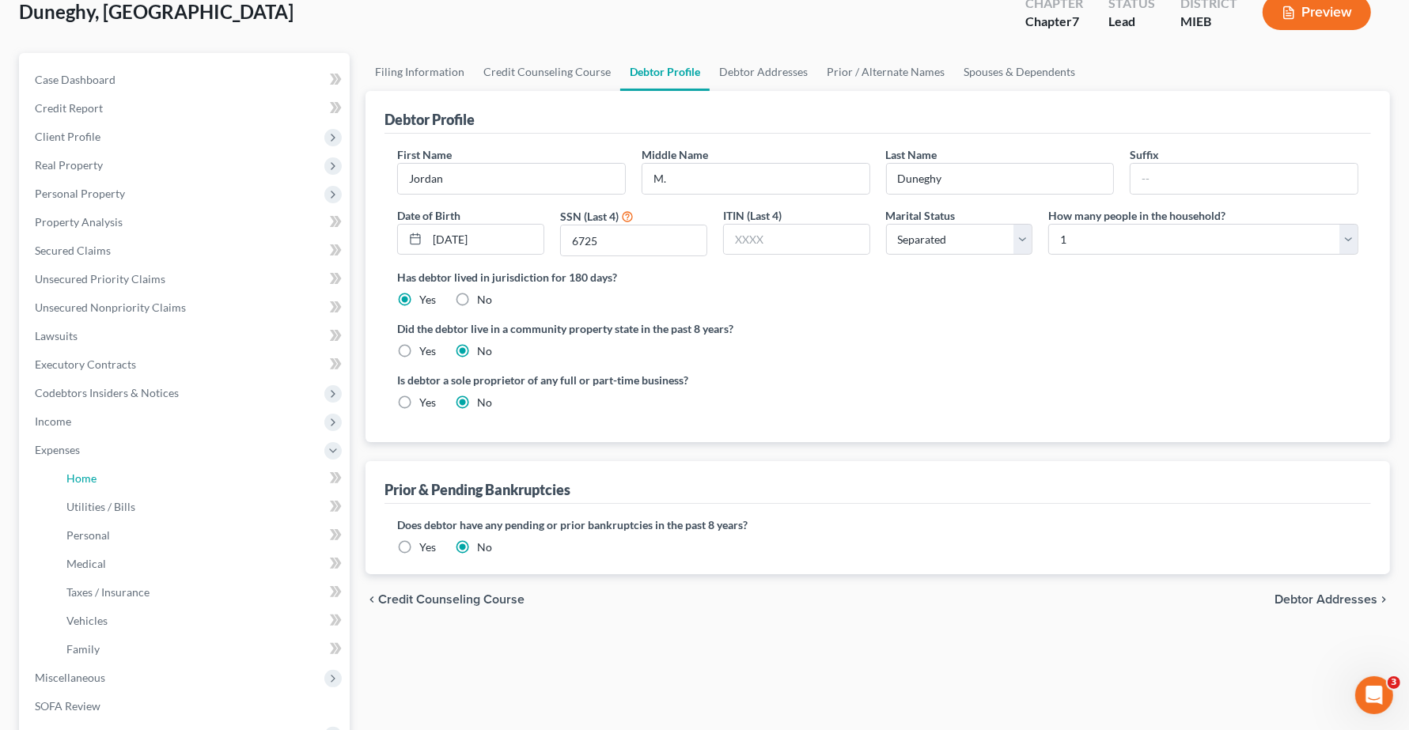 This screenshot has width=1409, height=730. What do you see at coordinates (202, 479) in the screenshot?
I see `a: Home` at bounding box center [202, 479].